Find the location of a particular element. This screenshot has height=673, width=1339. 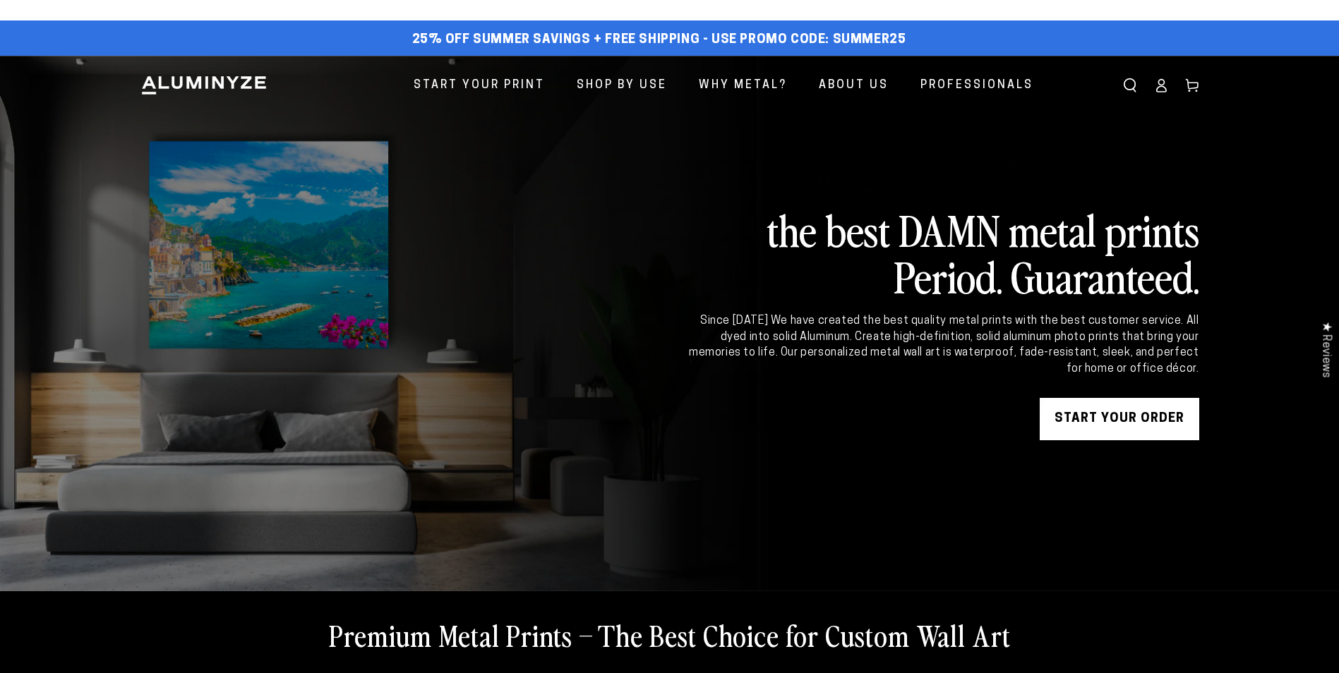

h2: Premium Metal Prints – The Best Choice for Custom Wall Art is located at coordinates (670, 635).